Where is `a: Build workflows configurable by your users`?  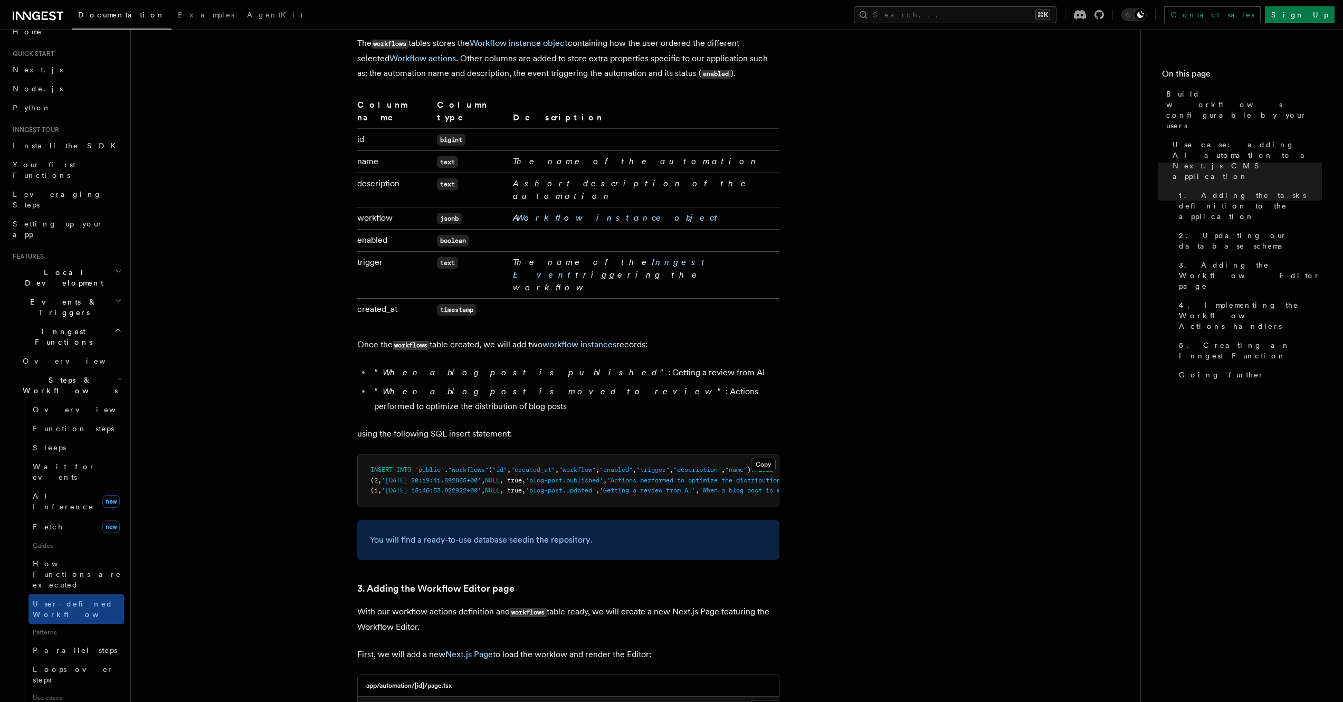 a: Build workflows configurable by your users is located at coordinates (1242, 110).